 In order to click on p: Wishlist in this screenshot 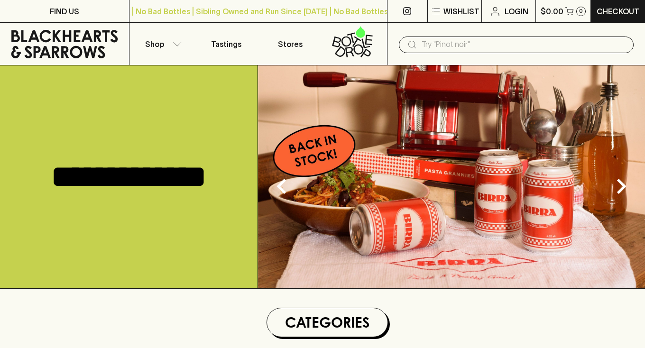, I will do `click(461, 11)`.